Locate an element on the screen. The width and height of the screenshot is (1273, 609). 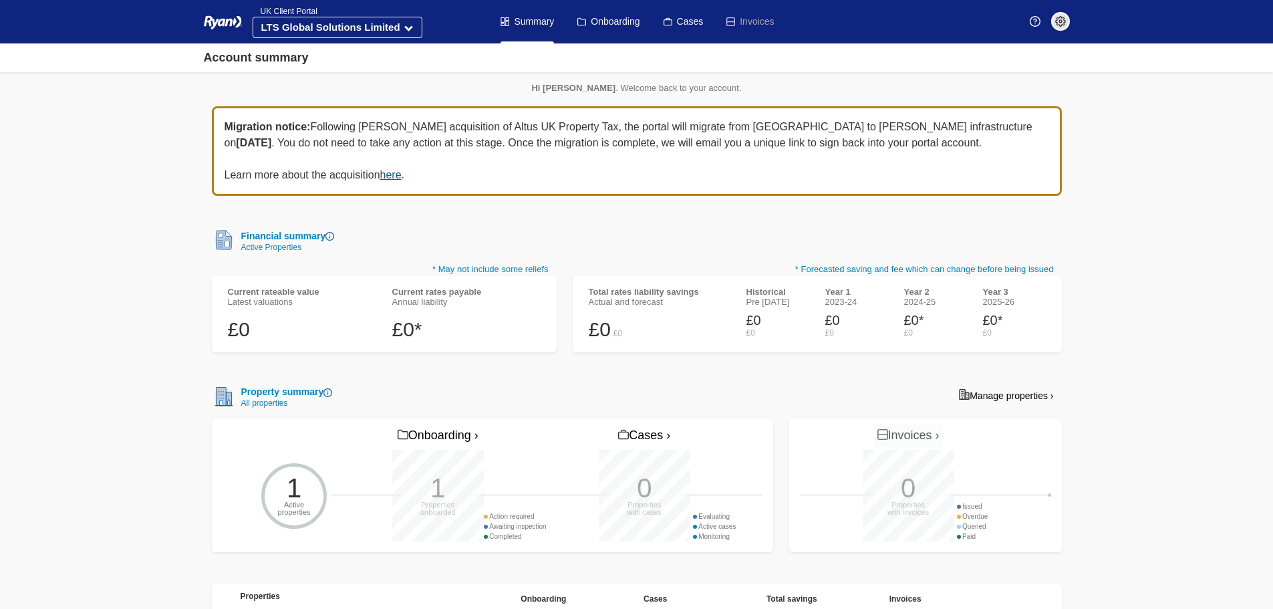
div: Overdue is located at coordinates (972, 516).